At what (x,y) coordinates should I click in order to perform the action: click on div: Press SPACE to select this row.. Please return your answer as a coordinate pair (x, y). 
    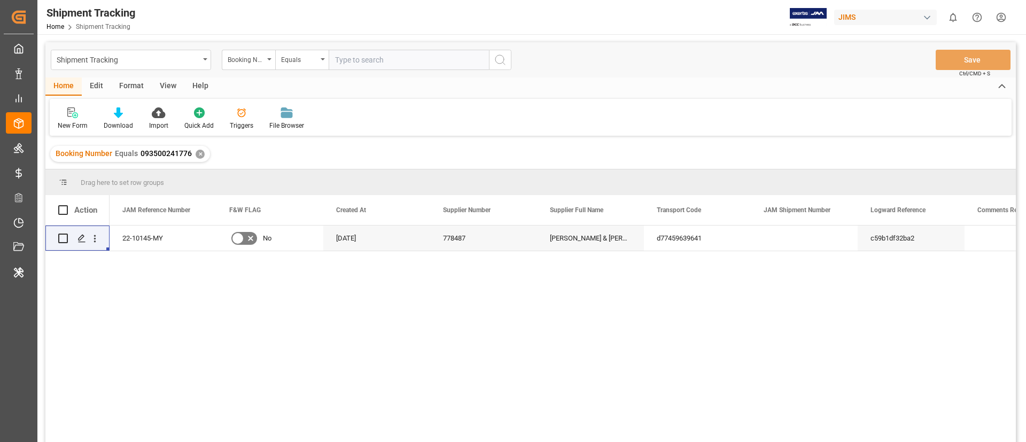
    Looking at the image, I should click on (77, 238).